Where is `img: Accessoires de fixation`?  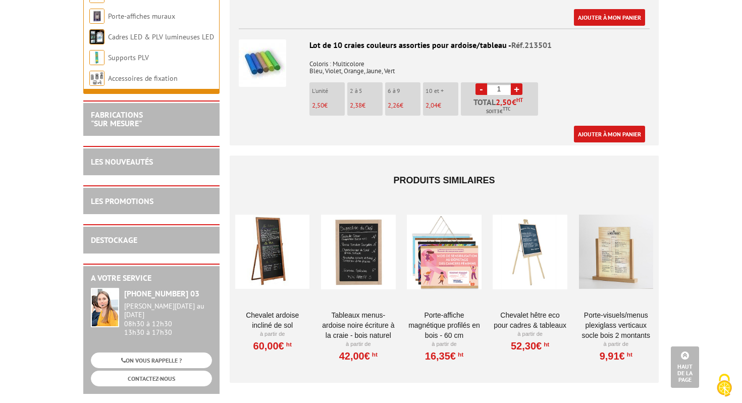 img: Accessoires de fixation is located at coordinates (97, 78).